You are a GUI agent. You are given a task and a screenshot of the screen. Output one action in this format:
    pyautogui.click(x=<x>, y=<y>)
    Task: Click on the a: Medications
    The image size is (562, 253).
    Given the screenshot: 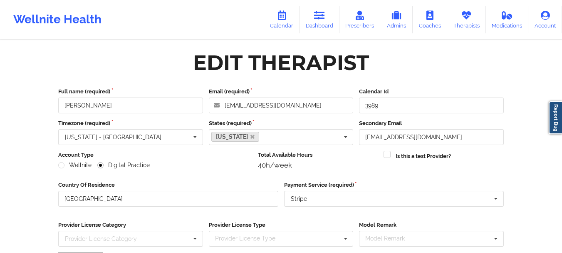 What is the action you would take?
    pyautogui.click(x=507, y=20)
    